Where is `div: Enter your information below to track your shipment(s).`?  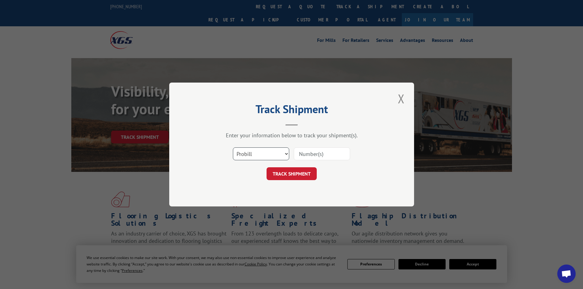 div: Enter your information below to track your shipment(s). is located at coordinates (292, 135).